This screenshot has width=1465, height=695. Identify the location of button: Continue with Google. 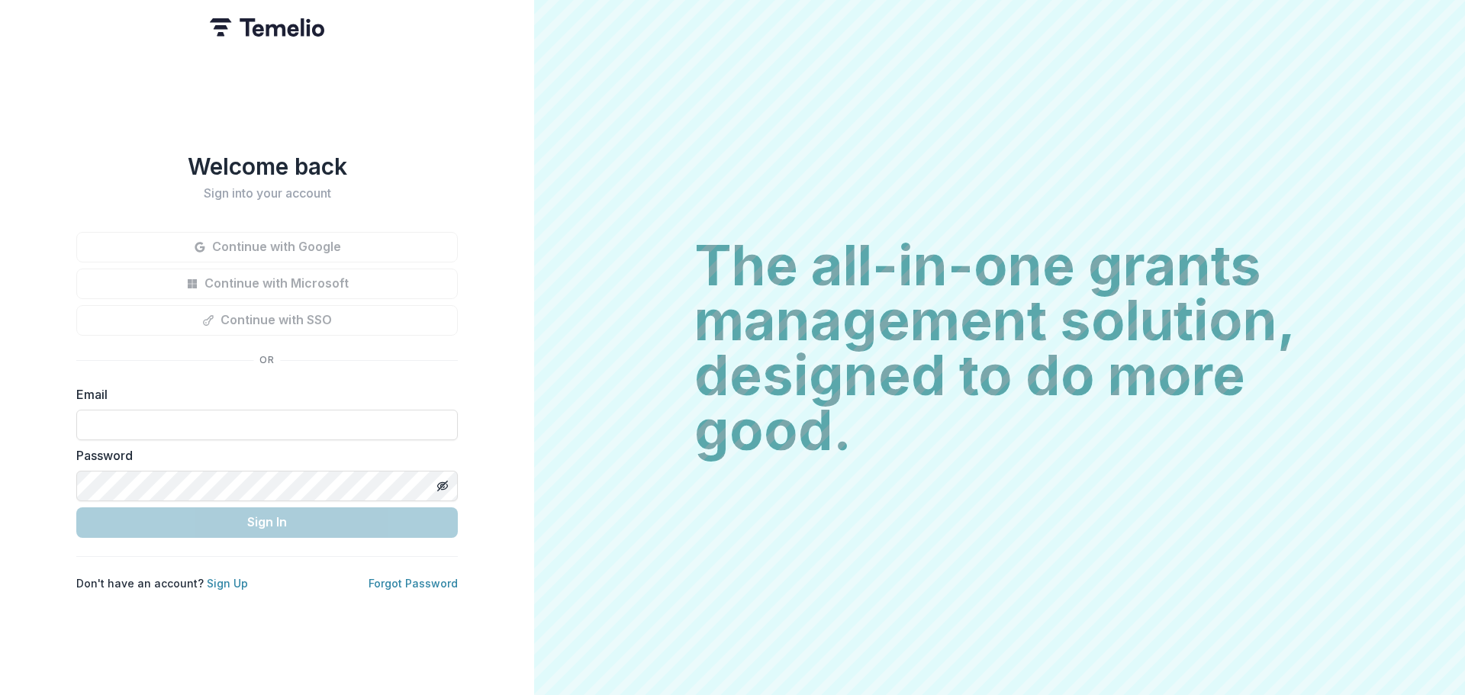
(267, 247).